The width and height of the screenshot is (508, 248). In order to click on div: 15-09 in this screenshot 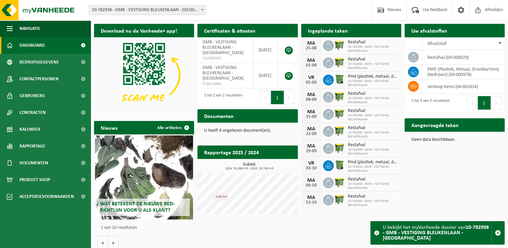, I will do `click(311, 117)`.